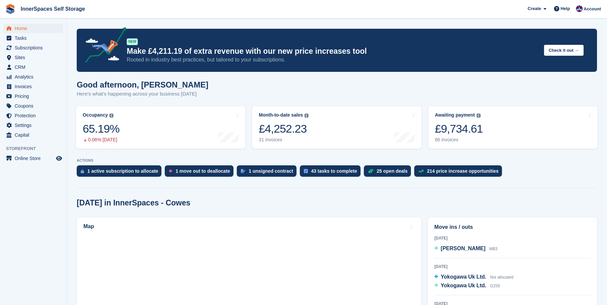 Image resolution: width=607 pixels, height=305 pixels. I want to click on span: Online Store, so click(35, 158).